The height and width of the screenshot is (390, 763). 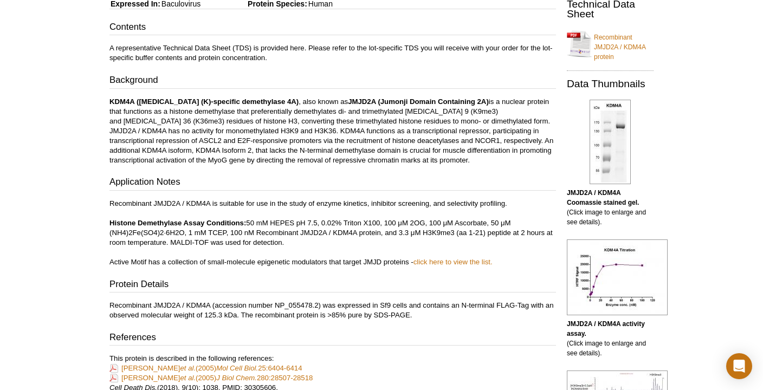 I want to click on h3: Protein Details, so click(x=333, y=286).